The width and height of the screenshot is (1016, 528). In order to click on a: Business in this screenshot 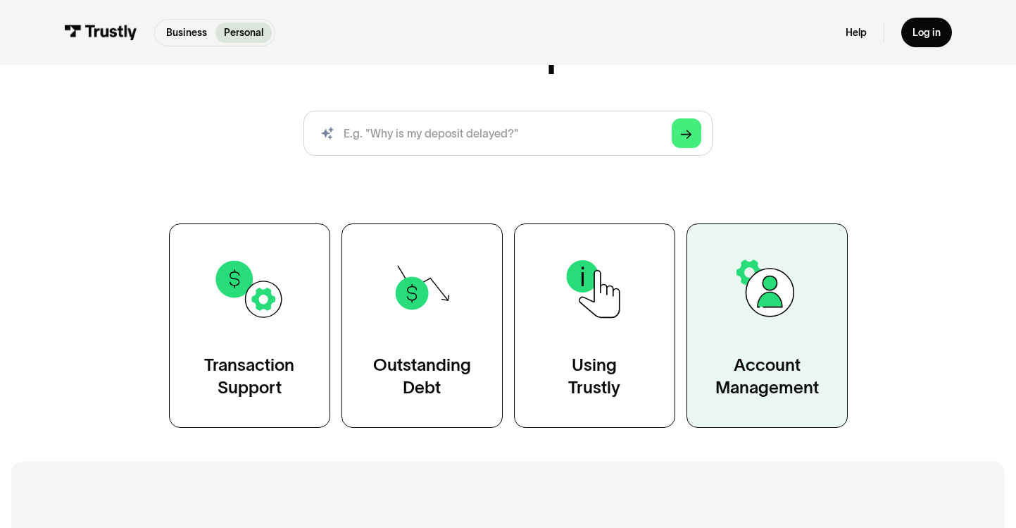, I will do `click(187, 32)`.